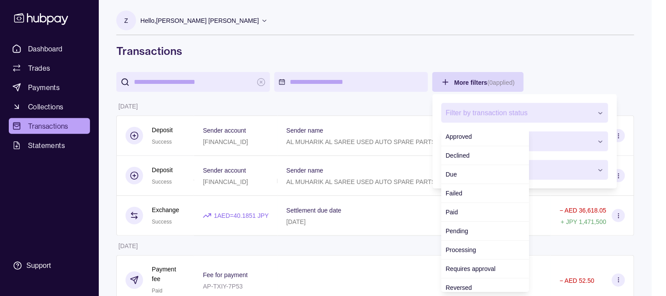  I want to click on span: Approved, so click(459, 137).